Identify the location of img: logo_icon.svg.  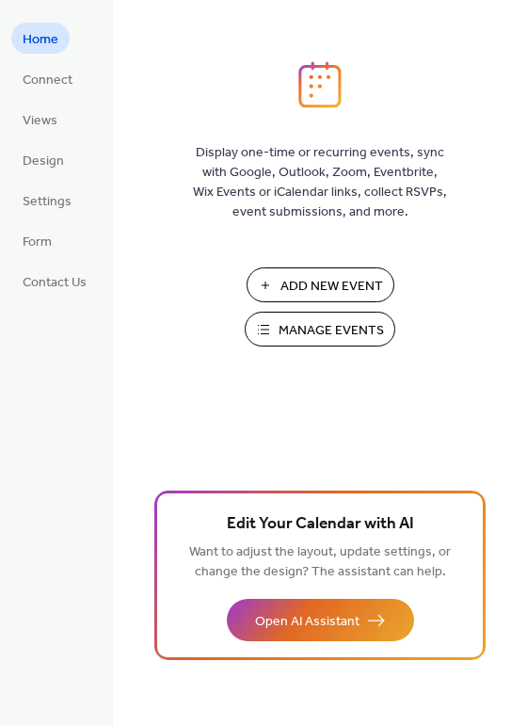
(320, 85).